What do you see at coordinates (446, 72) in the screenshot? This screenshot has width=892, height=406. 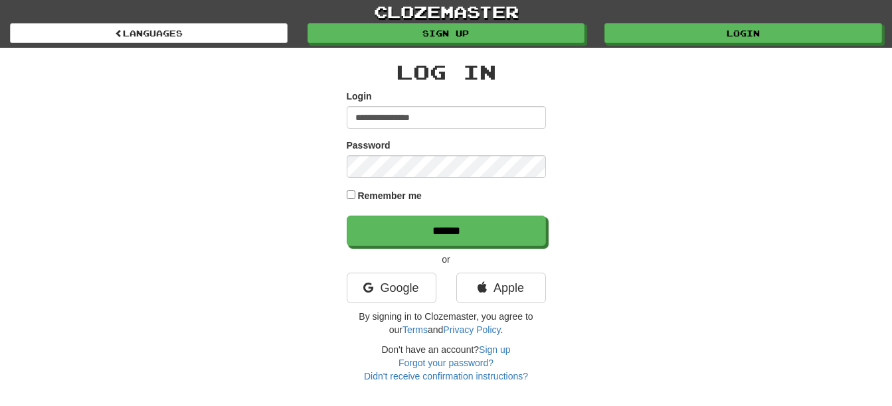 I see `h2: Log In` at bounding box center [446, 72].